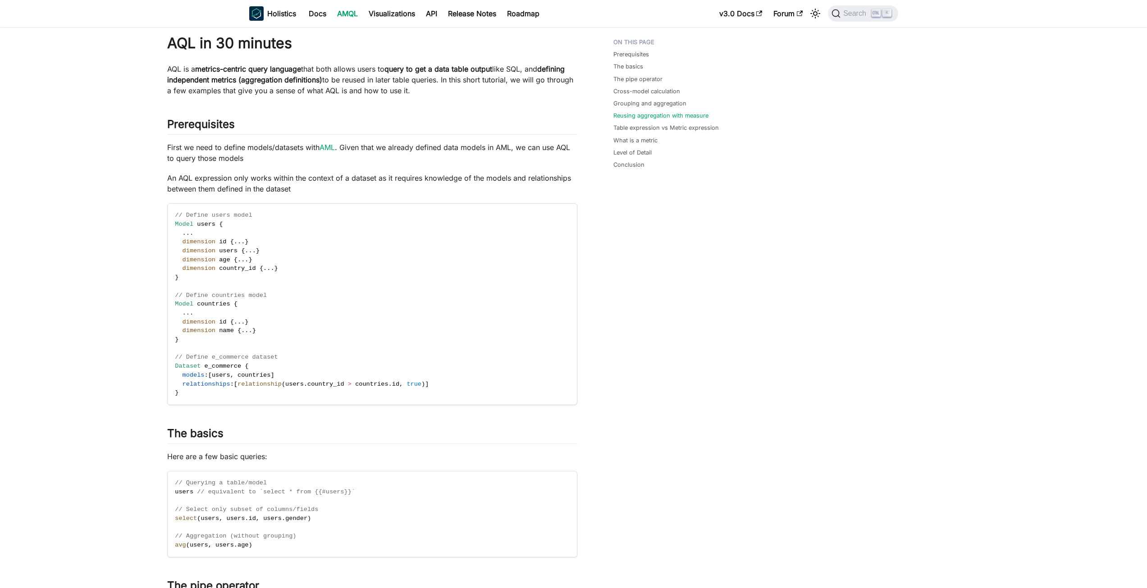 The image size is (1147, 588). I want to click on span: Dataset, so click(187, 366).